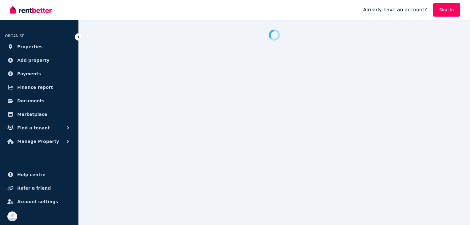  Describe the element at coordinates (31, 101) in the screenshot. I see `span: Documents` at that location.